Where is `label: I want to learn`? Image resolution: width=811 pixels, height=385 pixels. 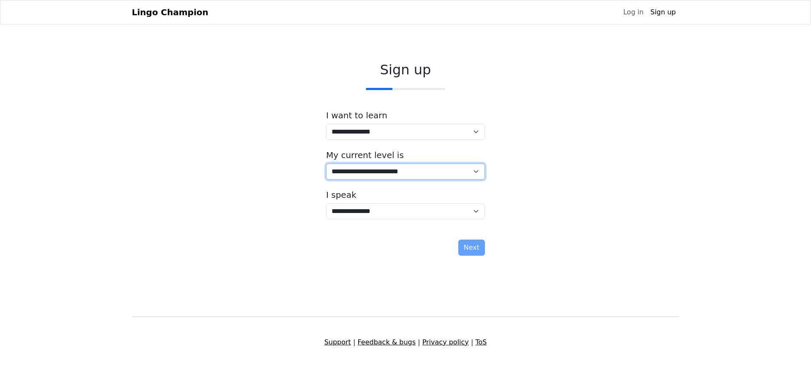
label: I want to learn is located at coordinates (357, 115).